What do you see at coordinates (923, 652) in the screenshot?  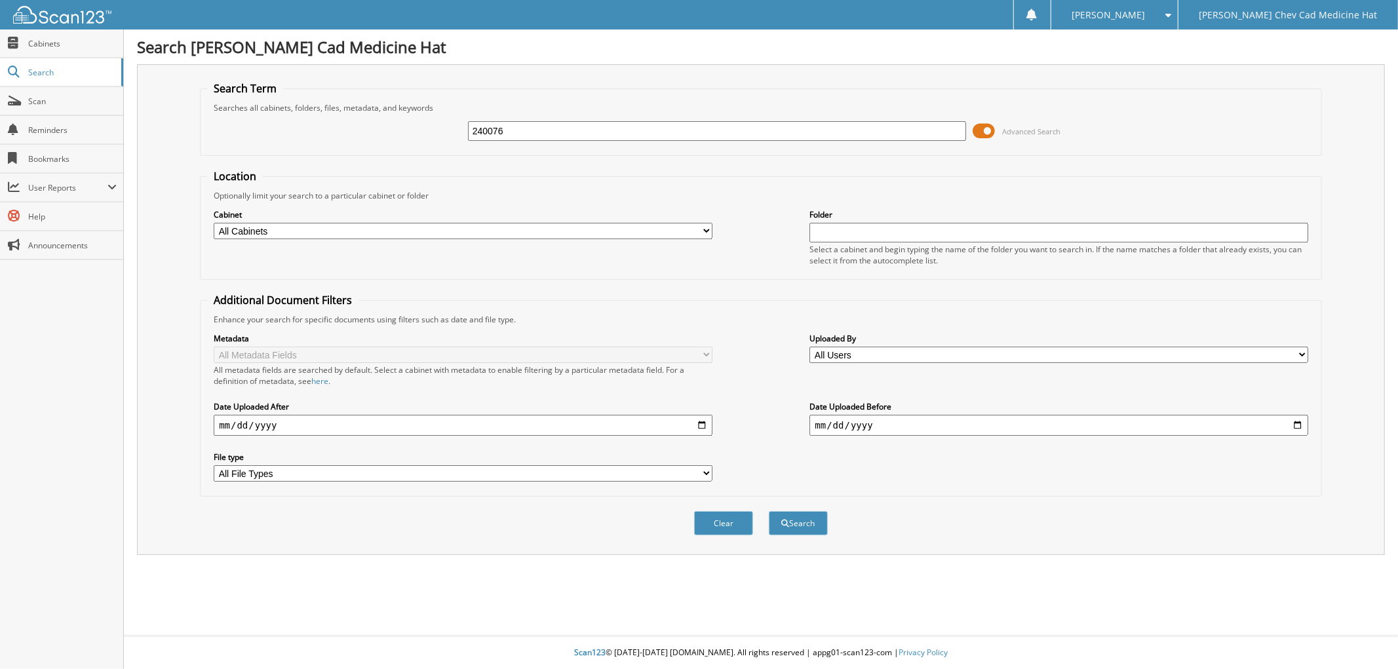 I see `a: Privacy Policy` at bounding box center [923, 652].